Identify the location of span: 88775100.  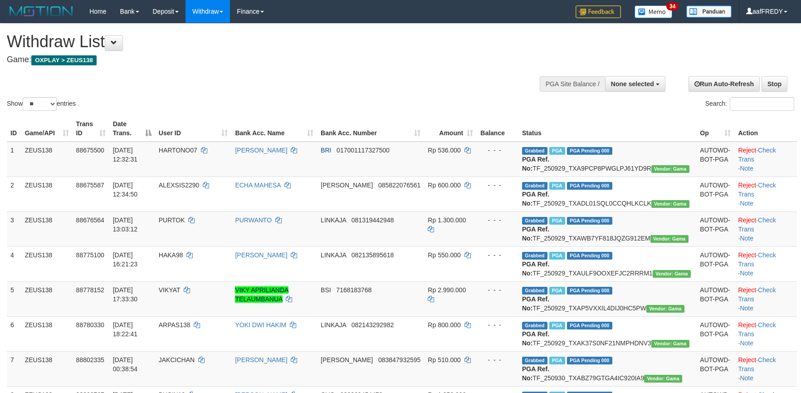
(90, 255).